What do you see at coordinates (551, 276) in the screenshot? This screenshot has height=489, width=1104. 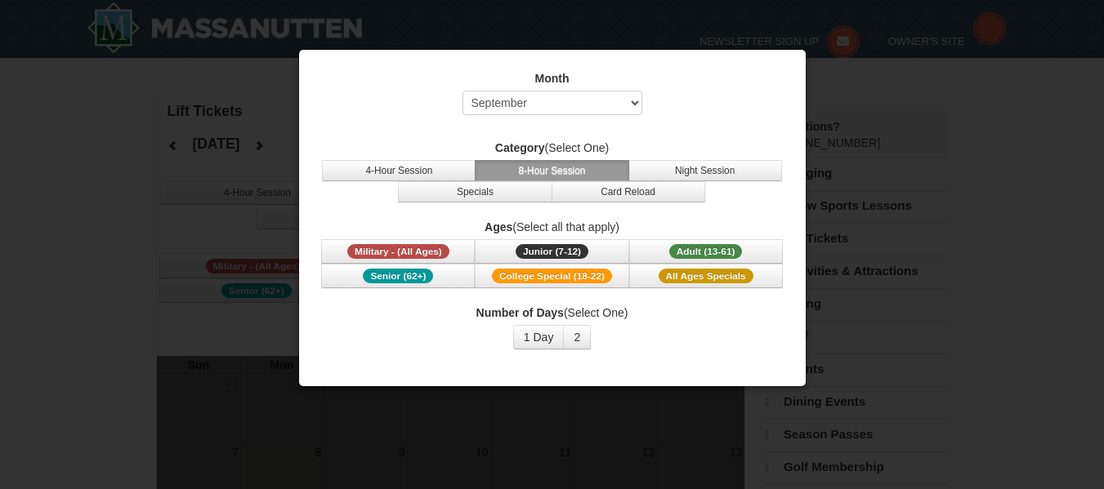 I see `span: College Special (18-22)` at bounding box center [551, 276].